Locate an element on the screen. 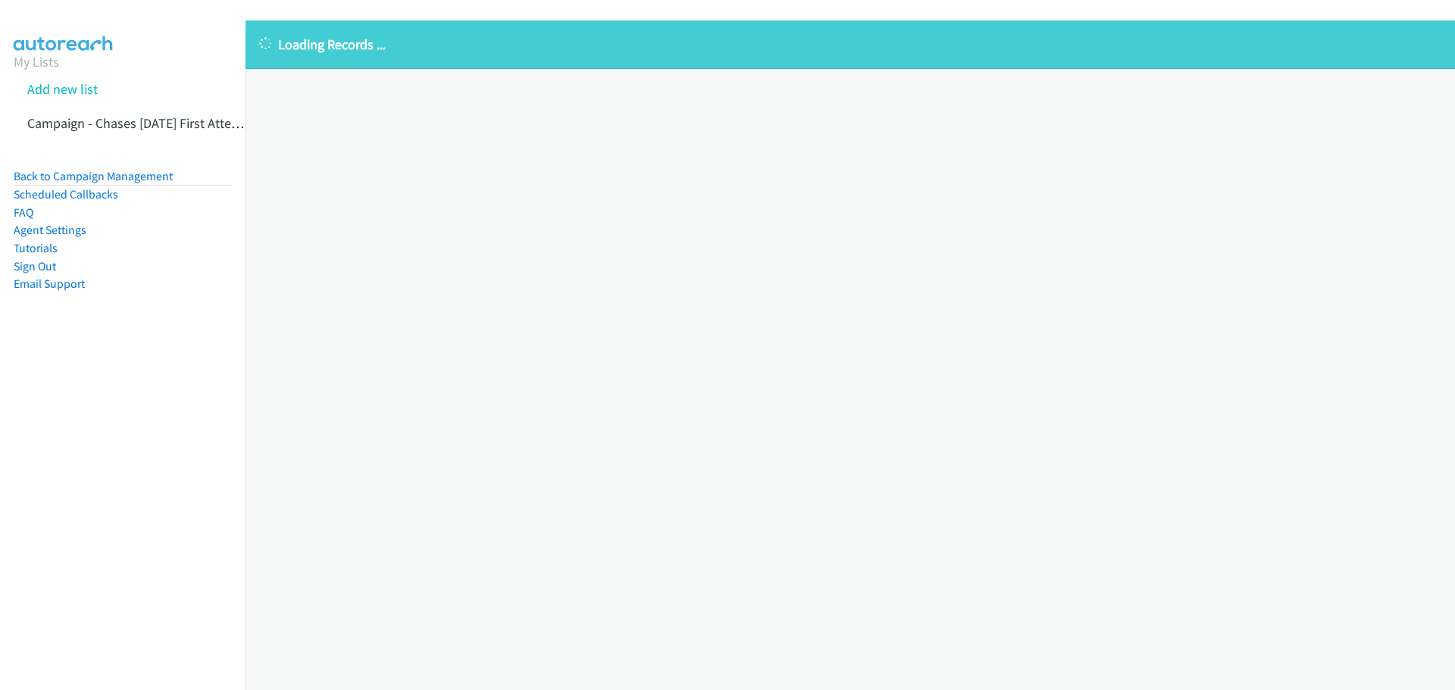 This screenshot has height=690, width=1455. a: Back to Campaign Management is located at coordinates (93, 176).